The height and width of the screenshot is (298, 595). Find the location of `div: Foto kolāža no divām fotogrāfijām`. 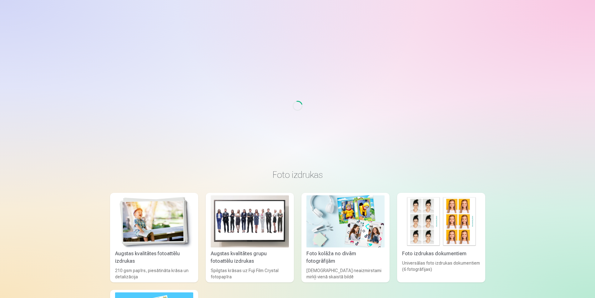

div: Foto kolāža no divām fotogrāfijām is located at coordinates (345, 258).